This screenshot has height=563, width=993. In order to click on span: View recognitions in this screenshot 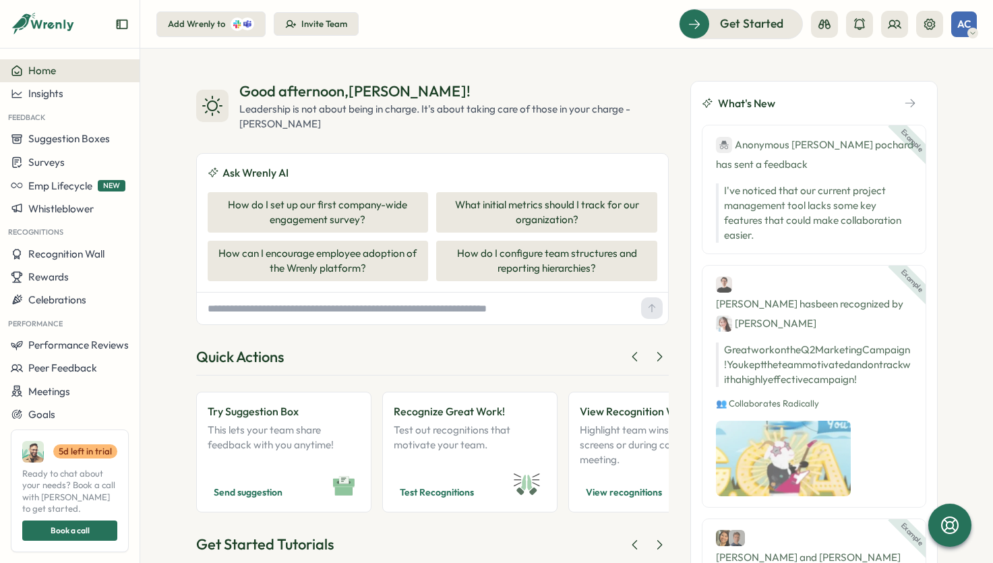, I will do `click(623, 492)`.